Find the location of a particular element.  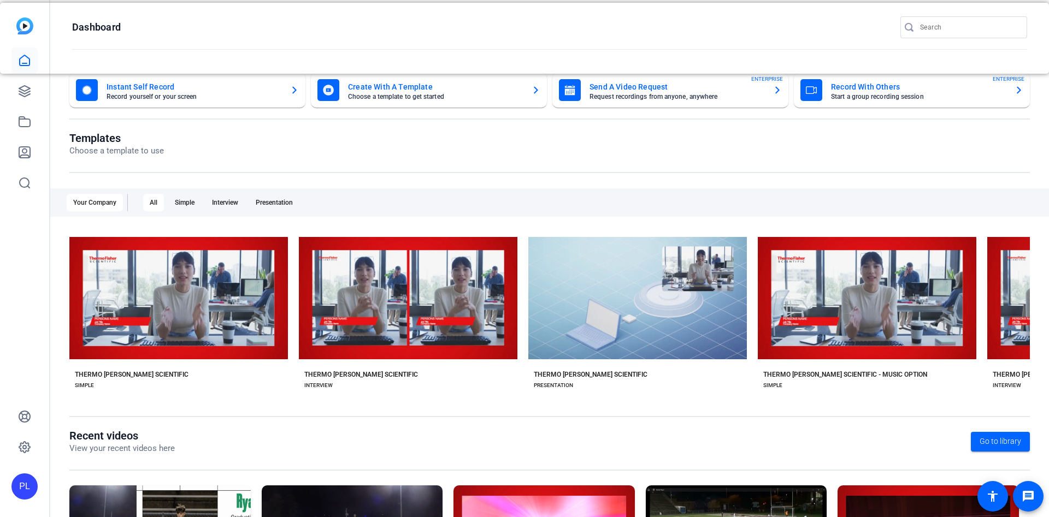

p: Choose a template to use is located at coordinates (116, 151).